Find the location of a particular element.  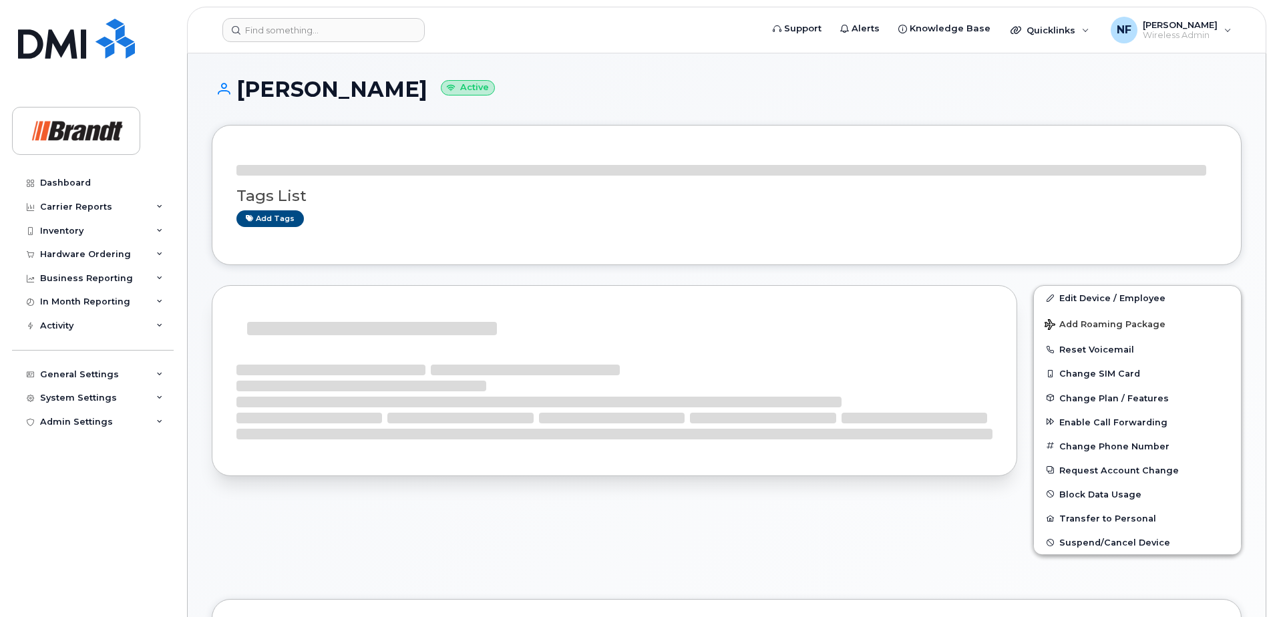

span: Change Plan / Features is located at coordinates (1114, 397).